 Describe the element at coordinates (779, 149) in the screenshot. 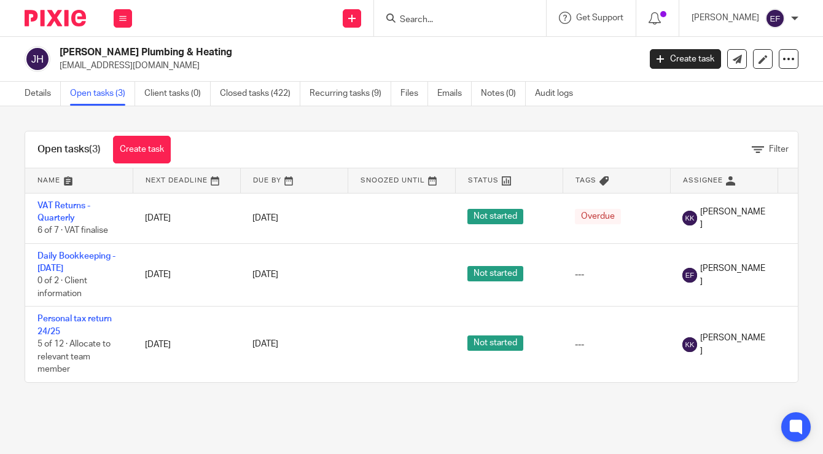

I see `span: Filter` at that location.